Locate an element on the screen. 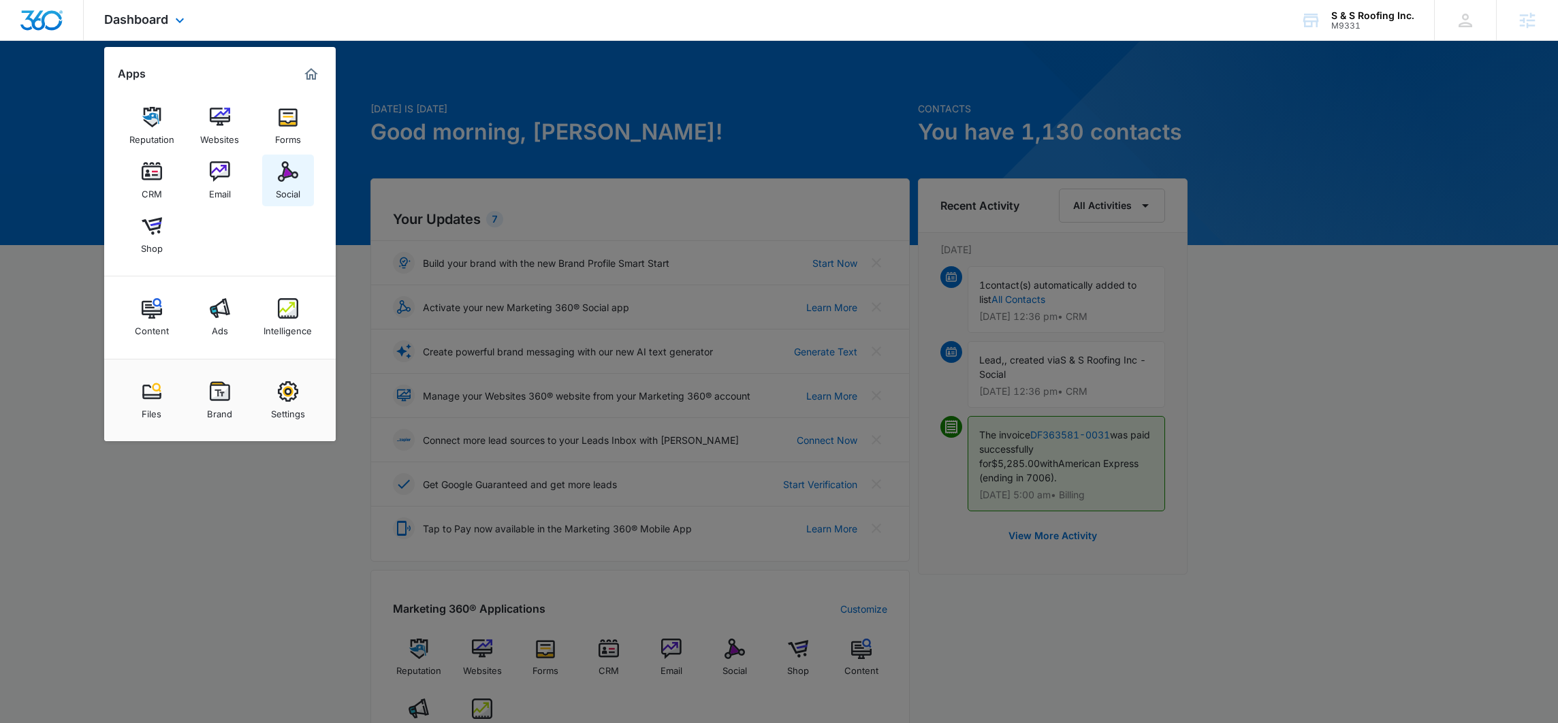 The height and width of the screenshot is (723, 1558). a: CRM is located at coordinates (152, 180).